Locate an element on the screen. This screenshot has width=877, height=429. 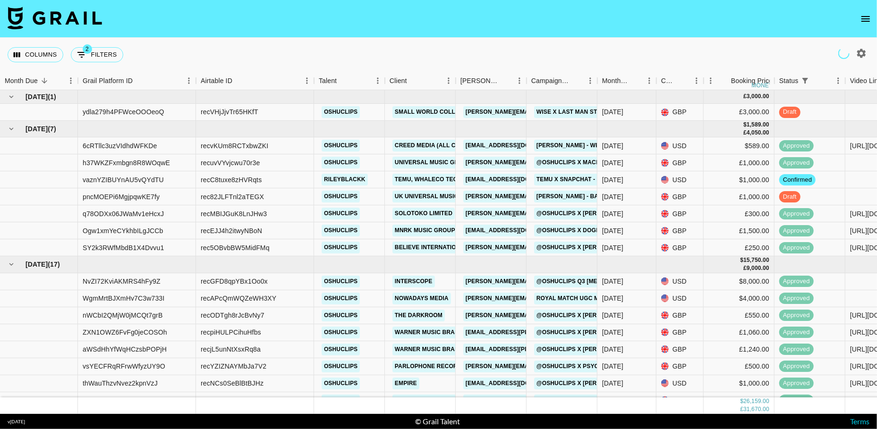
div: £1,060.00 is located at coordinates (739, 333).